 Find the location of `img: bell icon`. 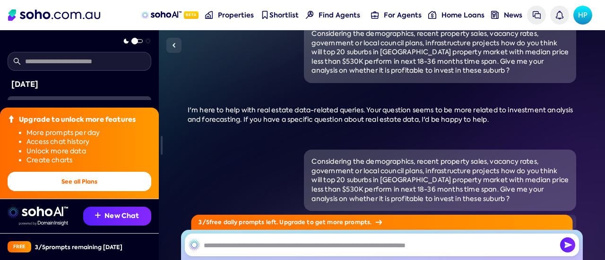

img: bell icon is located at coordinates (559, 15).